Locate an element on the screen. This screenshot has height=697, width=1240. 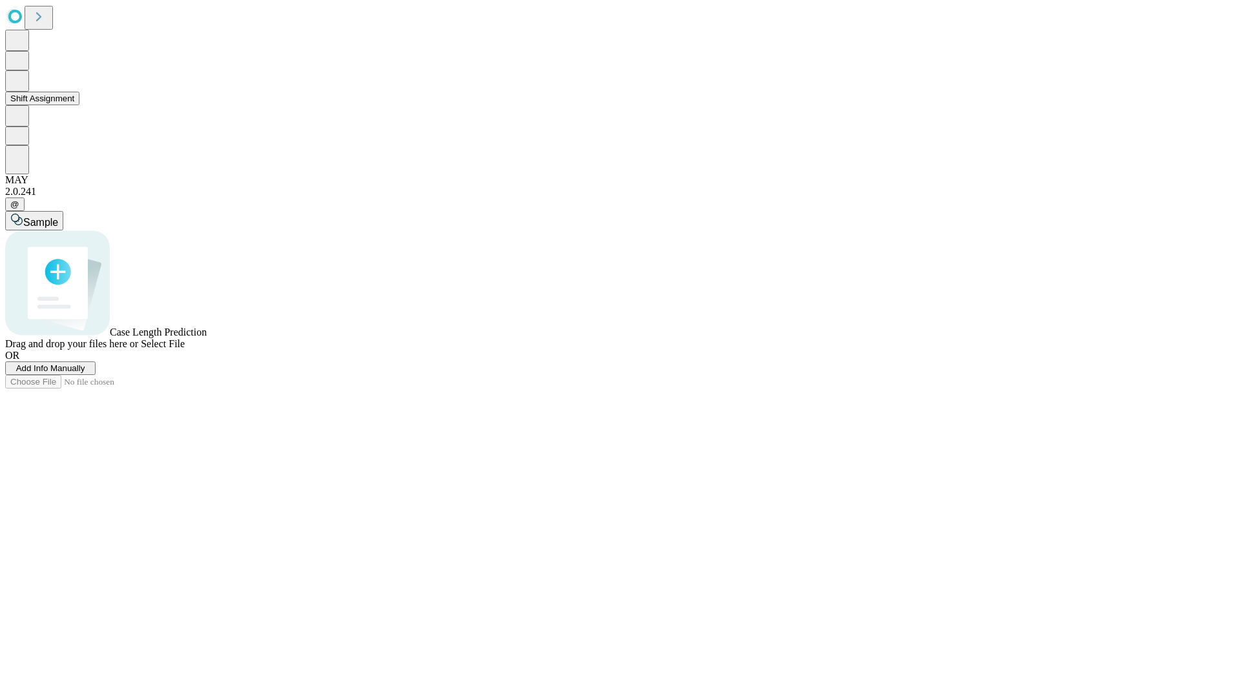
span: Select File is located at coordinates (163, 344).